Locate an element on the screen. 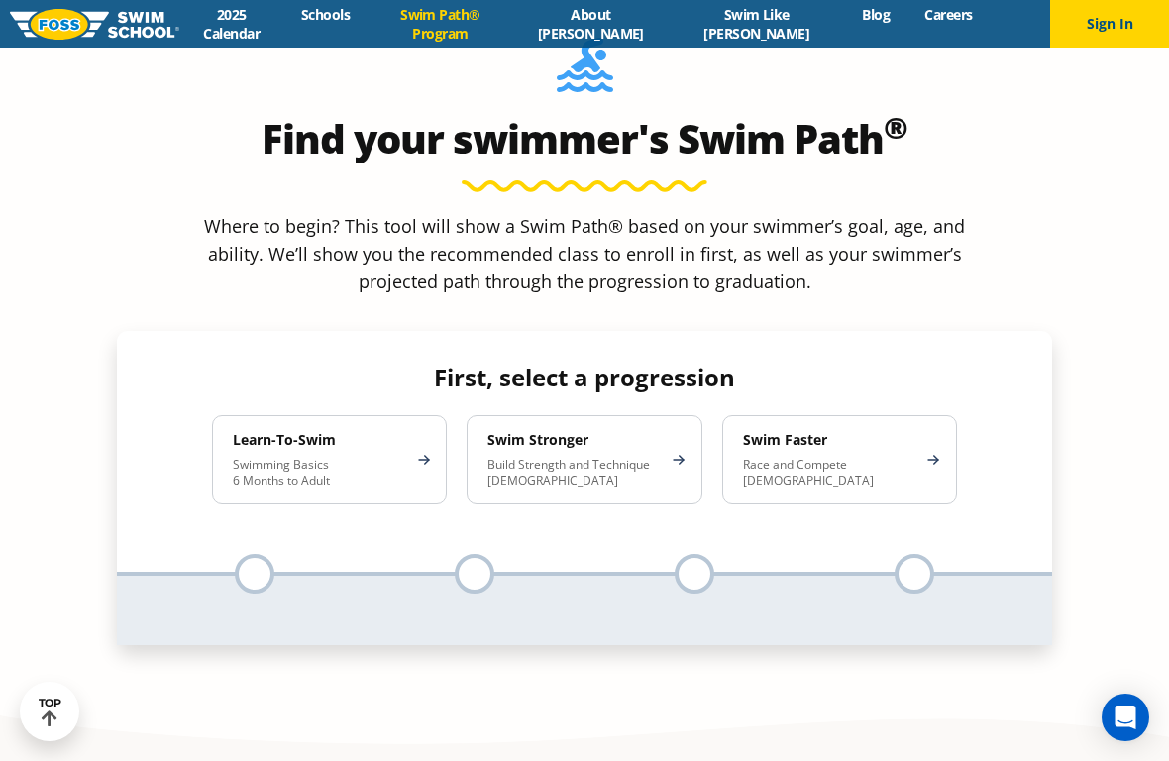  a: Blog is located at coordinates (876, 14).